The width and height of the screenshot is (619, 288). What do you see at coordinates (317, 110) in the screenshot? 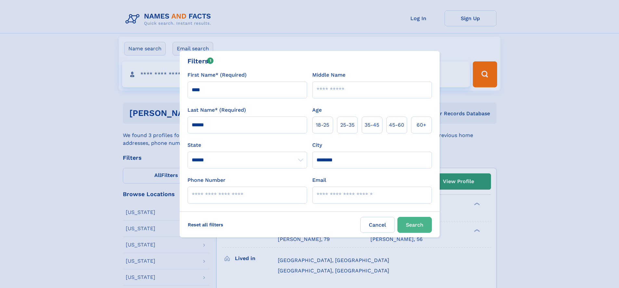
I see `label: Age` at bounding box center [317, 110].